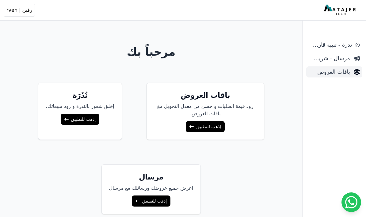 This screenshot has width=366, height=217. What do you see at coordinates (206, 110) in the screenshot?
I see `p: زود قيمة الطلبات و حسن من معدل التحويل مغ باقات العروض.` at bounding box center [206, 110].